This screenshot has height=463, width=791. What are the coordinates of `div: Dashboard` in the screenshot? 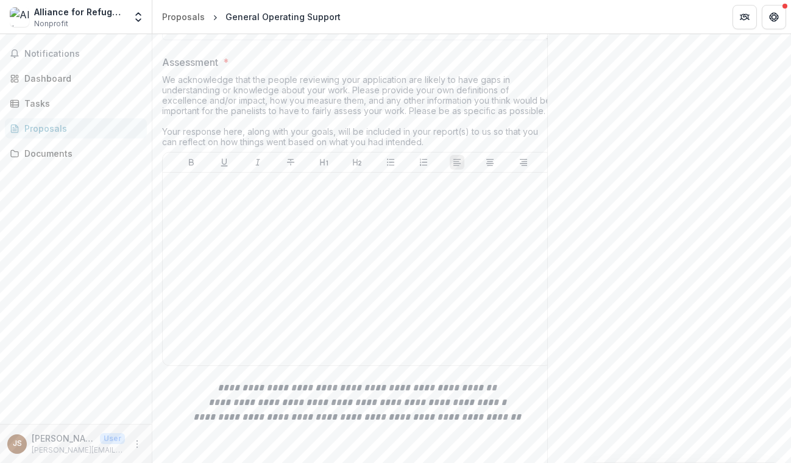 It's located at (80, 78).